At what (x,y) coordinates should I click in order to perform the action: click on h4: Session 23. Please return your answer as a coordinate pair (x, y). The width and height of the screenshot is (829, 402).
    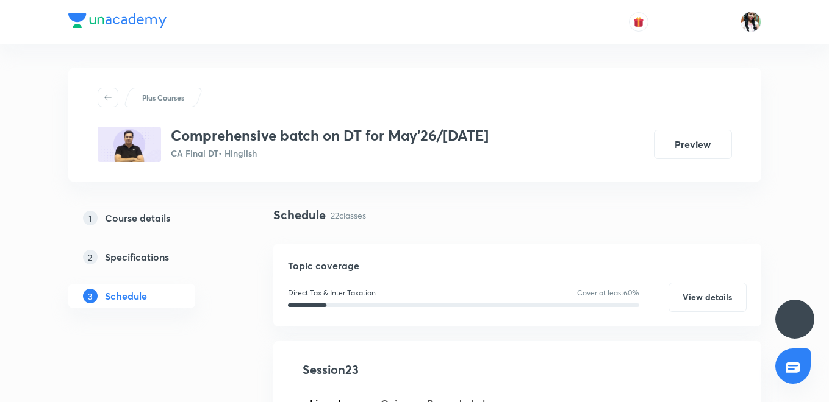
    Looking at the image, I should click on (413, 370).